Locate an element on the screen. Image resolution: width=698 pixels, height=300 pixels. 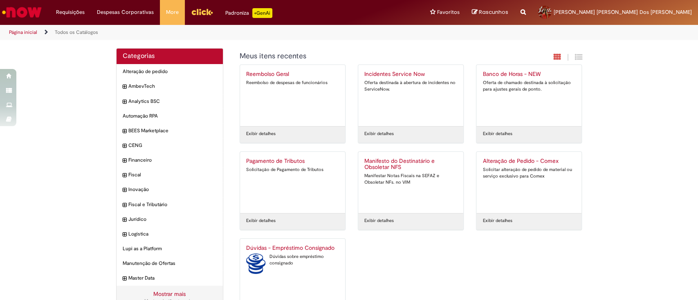
i: expandir categoria AmbevTech is located at coordinates (124, 87).